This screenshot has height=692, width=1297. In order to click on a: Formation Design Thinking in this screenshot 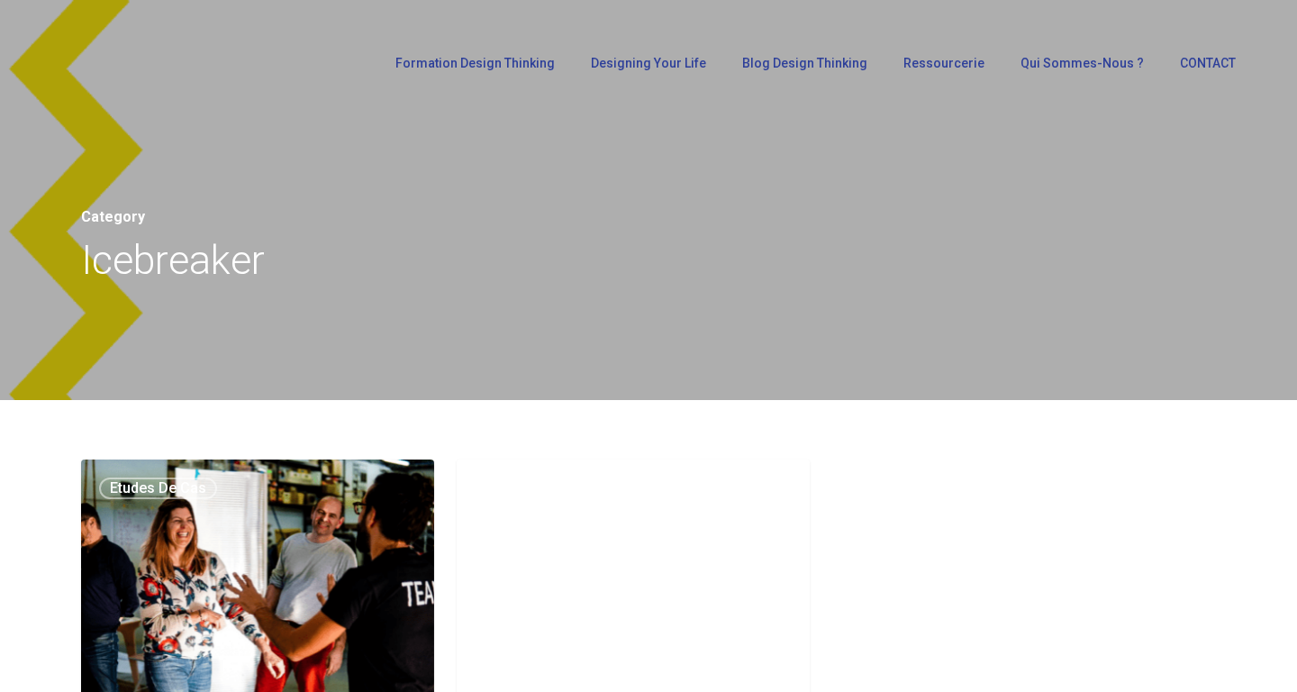, I will do `click(475, 63)`.